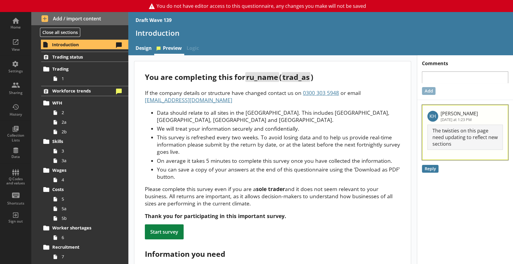 This screenshot has width=513, height=264. What do you see at coordinates (85, 69) in the screenshot?
I see `a: Trading` at bounding box center [85, 69].